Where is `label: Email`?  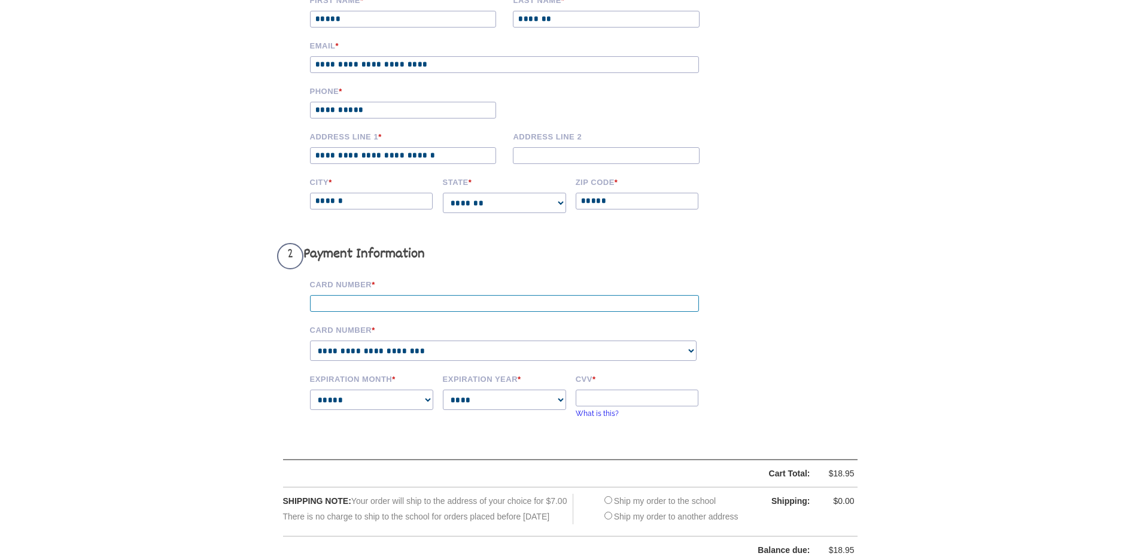
label: Email is located at coordinates (513, 45).